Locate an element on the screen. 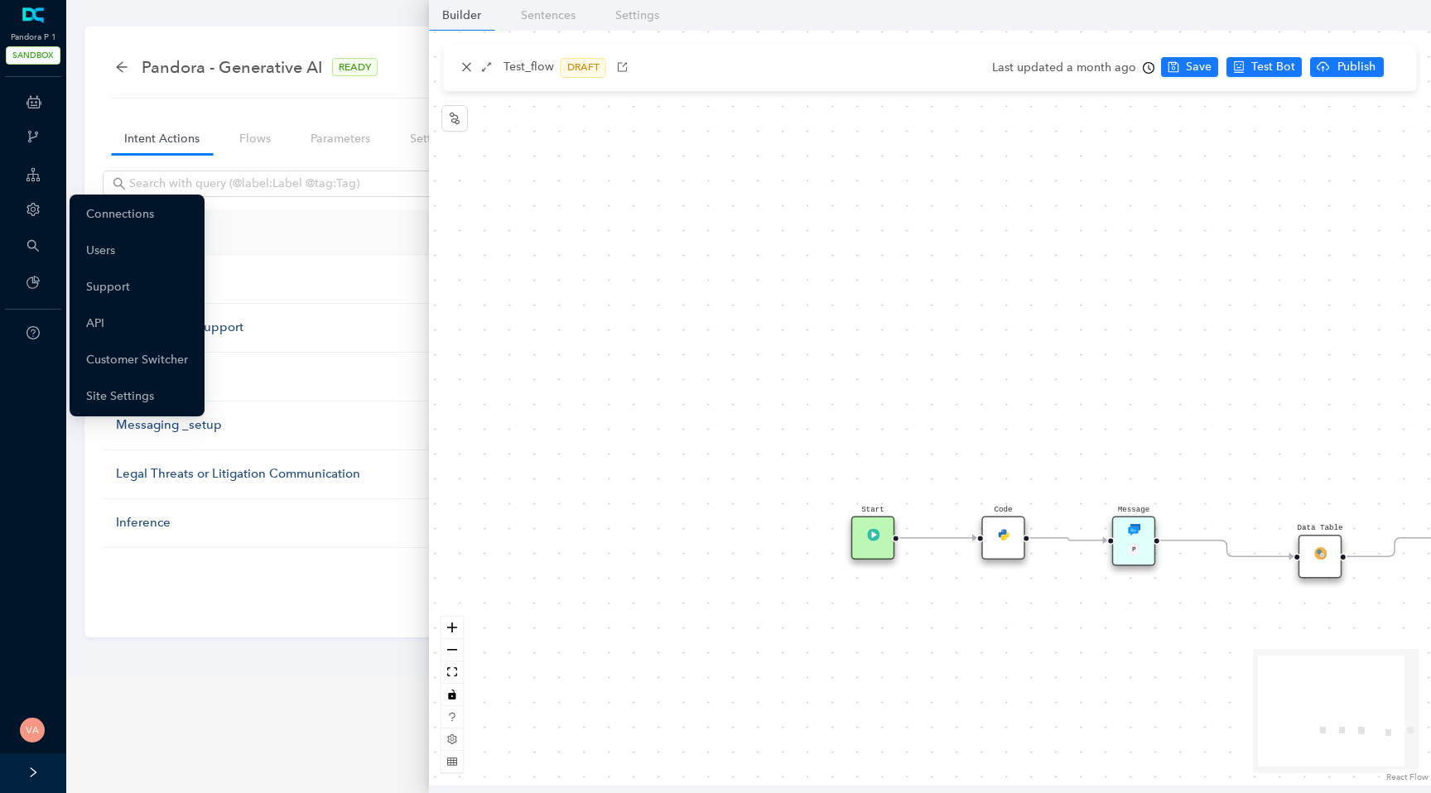  span: question-circle is located at coordinates (33, 333).